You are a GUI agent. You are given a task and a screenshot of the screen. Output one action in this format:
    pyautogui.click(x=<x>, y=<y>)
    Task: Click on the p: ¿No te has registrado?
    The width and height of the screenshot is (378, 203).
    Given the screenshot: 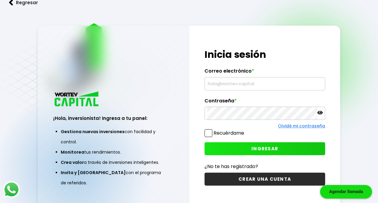 What is the action you would take?
    pyautogui.click(x=265, y=166)
    